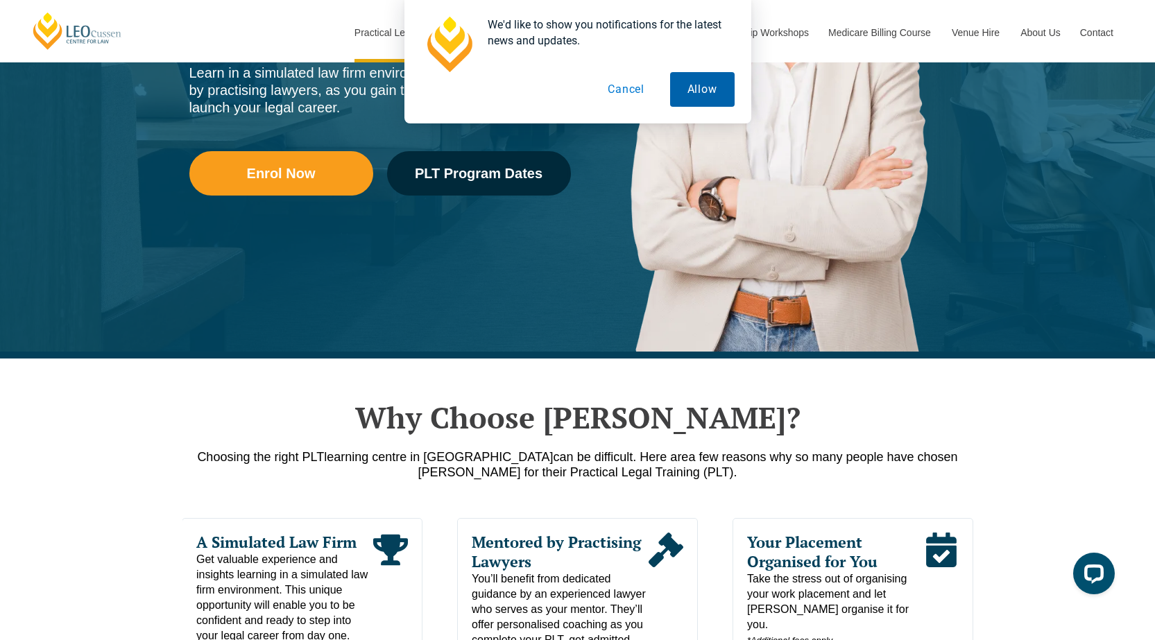 The height and width of the screenshot is (640, 1155). I want to click on button: Allow, so click(702, 90).